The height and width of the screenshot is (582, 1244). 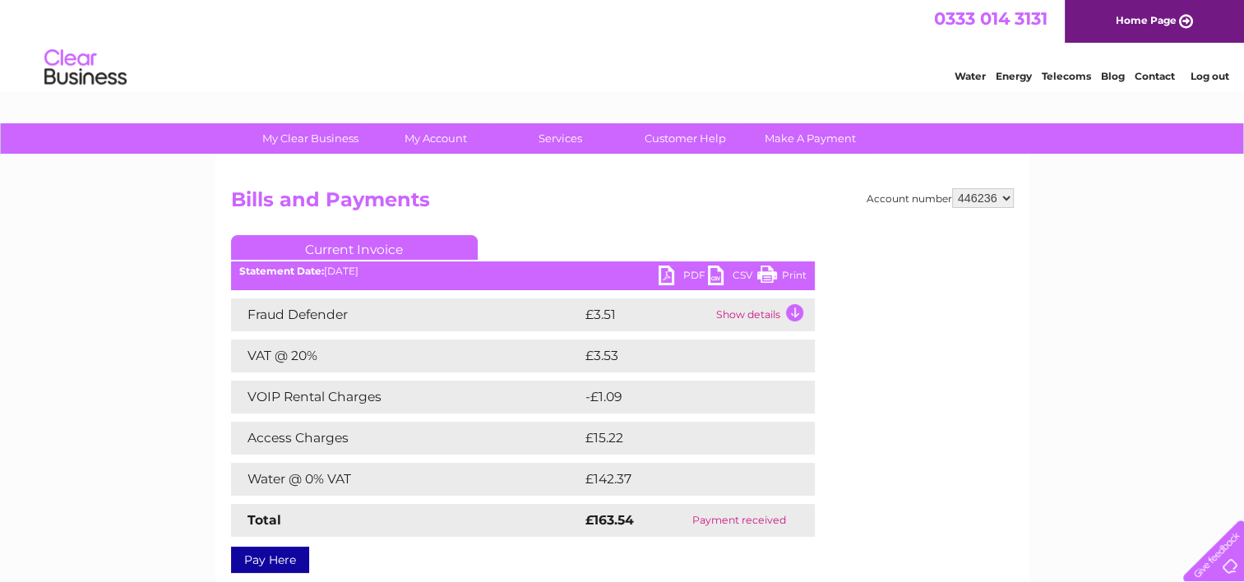 What do you see at coordinates (435, 138) in the screenshot?
I see `a: My Account` at bounding box center [435, 138].